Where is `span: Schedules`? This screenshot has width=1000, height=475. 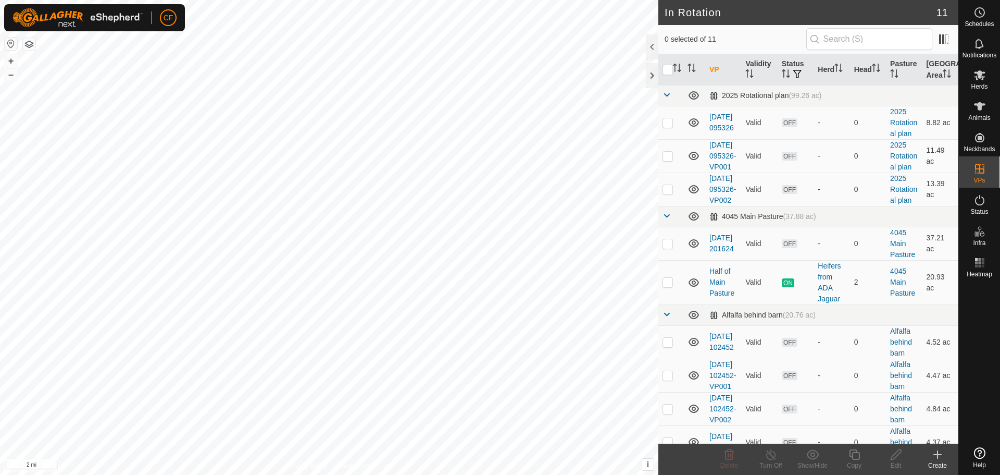 span: Schedules is located at coordinates (979, 24).